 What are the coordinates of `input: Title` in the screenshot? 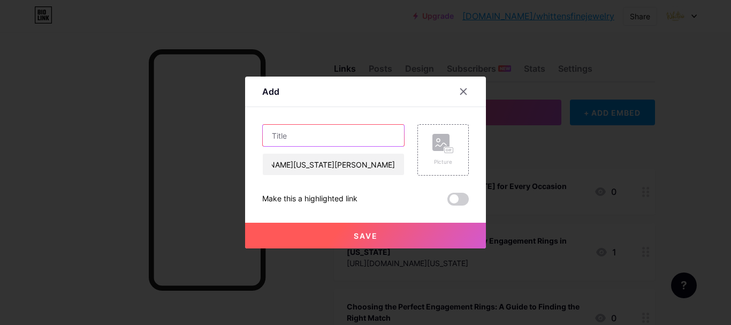 It's located at (333, 135).